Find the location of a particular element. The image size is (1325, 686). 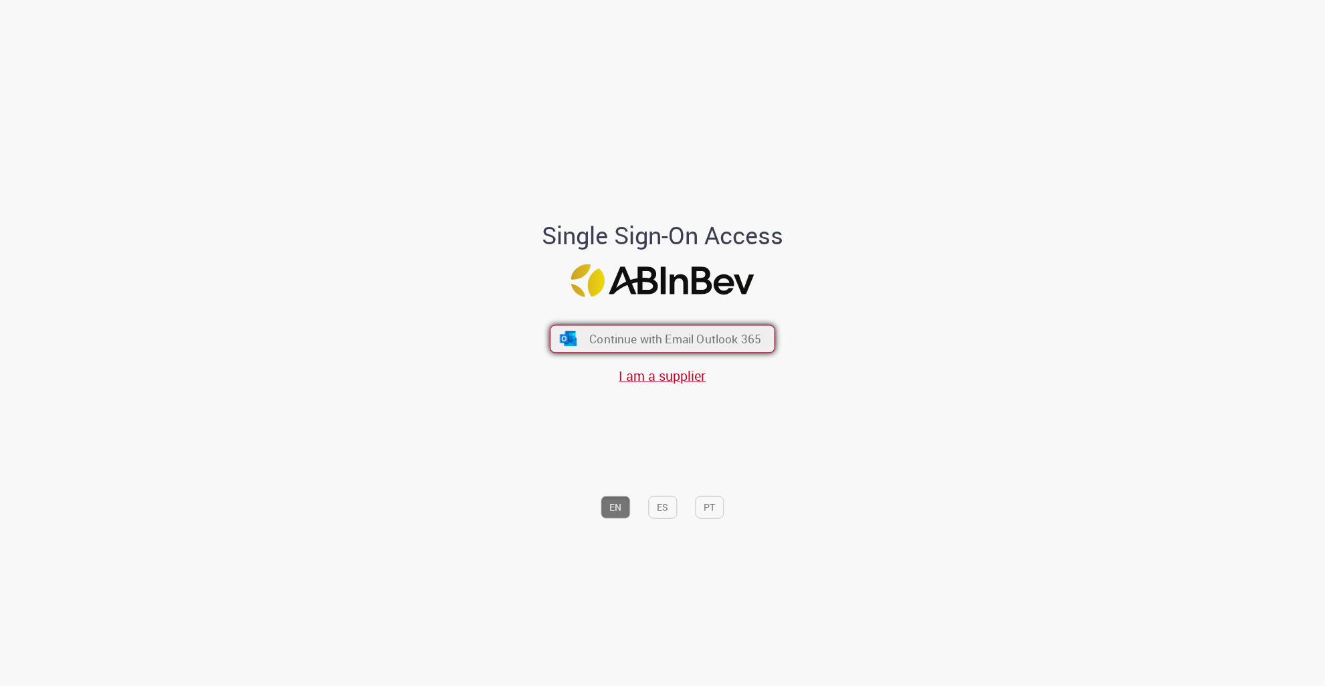

a: I am a supplier is located at coordinates (663, 375).